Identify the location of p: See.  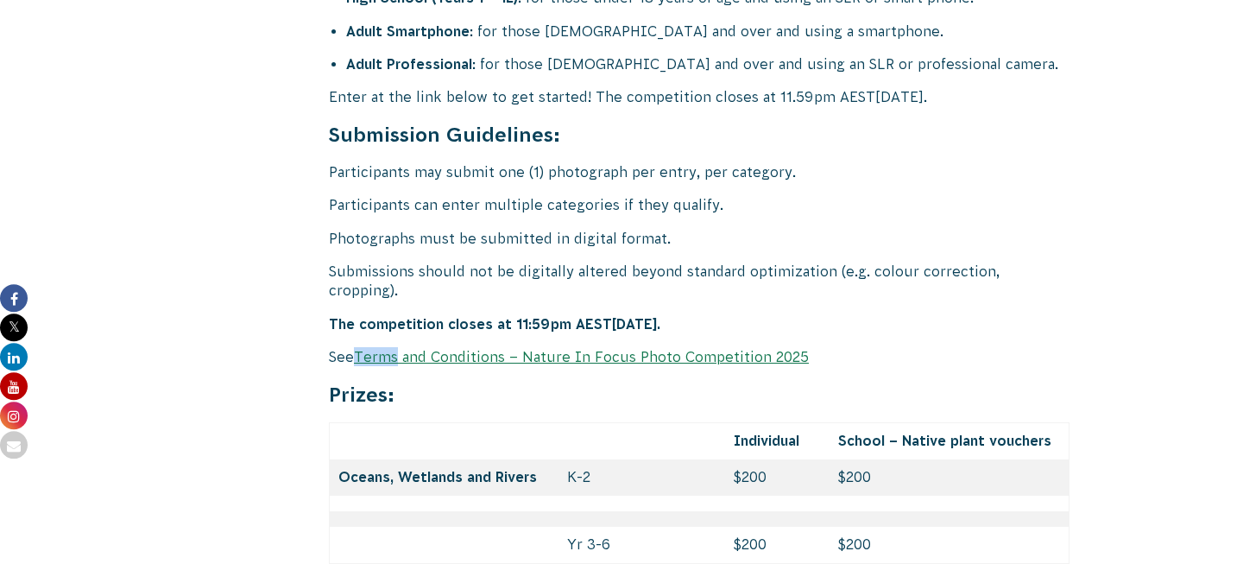
(699, 356).